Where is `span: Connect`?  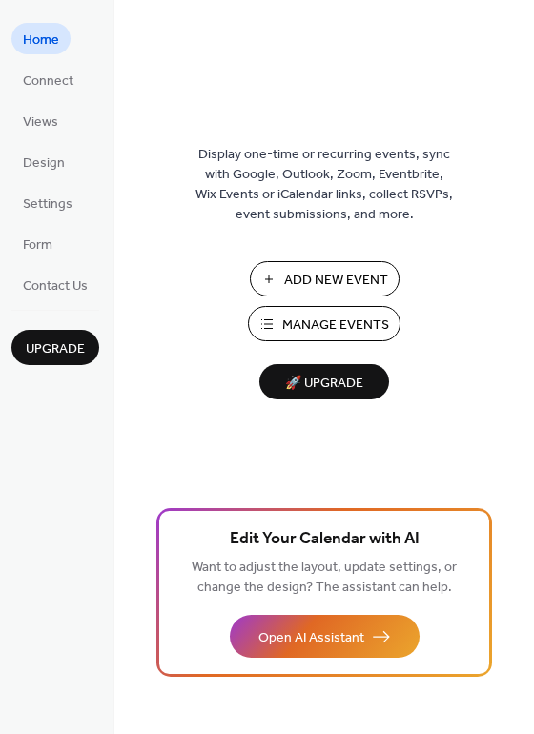 span: Connect is located at coordinates (48, 81).